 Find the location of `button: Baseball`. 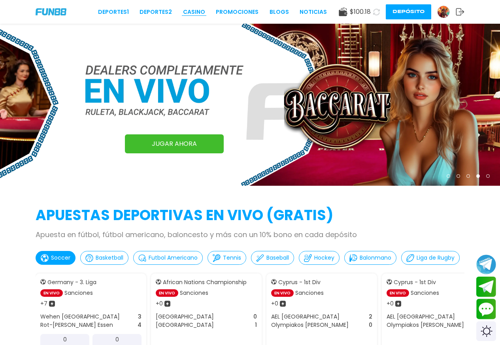

button: Baseball is located at coordinates (272, 258).